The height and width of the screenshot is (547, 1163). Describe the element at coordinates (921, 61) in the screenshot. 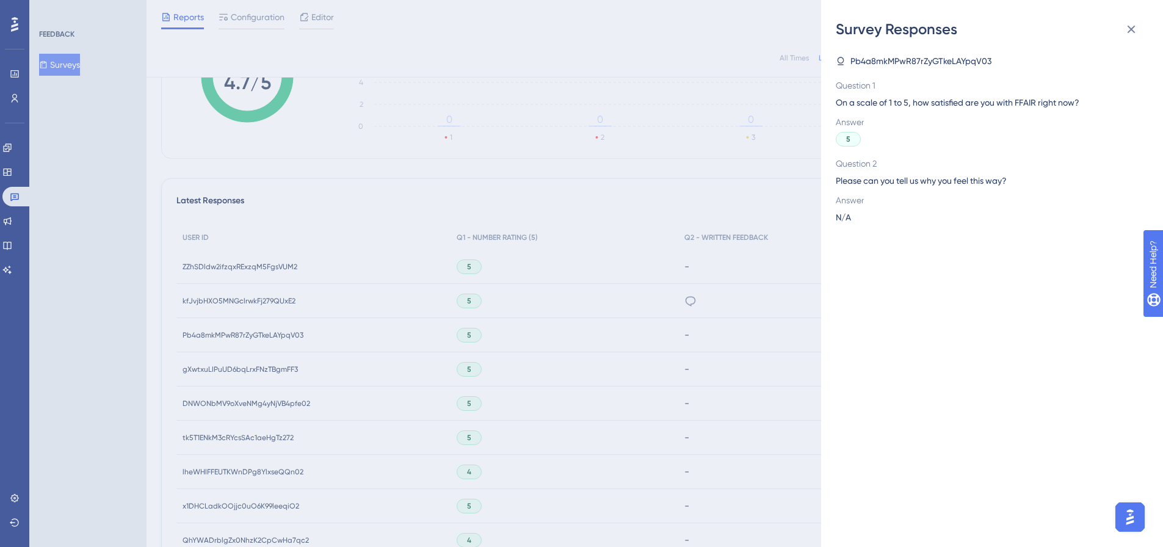

I see `span: Pb4a8mkMPwR87rZyGTkeLAYpqV03` at that location.